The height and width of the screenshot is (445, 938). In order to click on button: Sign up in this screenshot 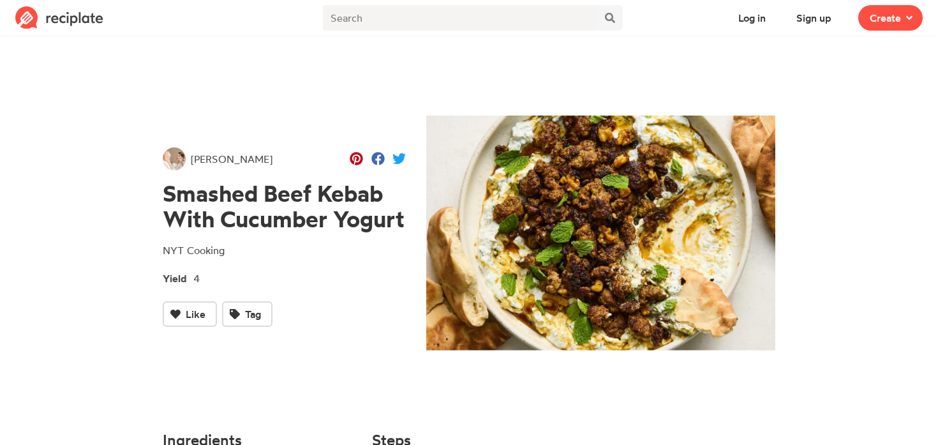, I will do `click(813, 18)`.